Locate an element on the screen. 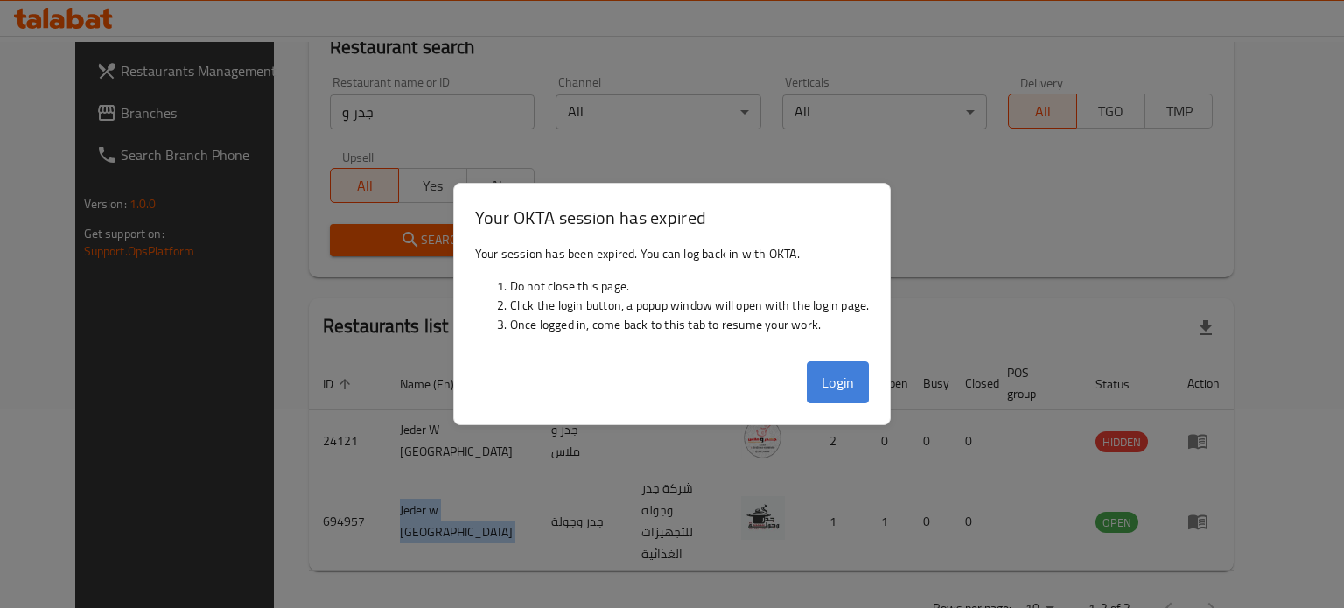  li: Once logged in, come back to this tab to resume your work. is located at coordinates (689, 325).